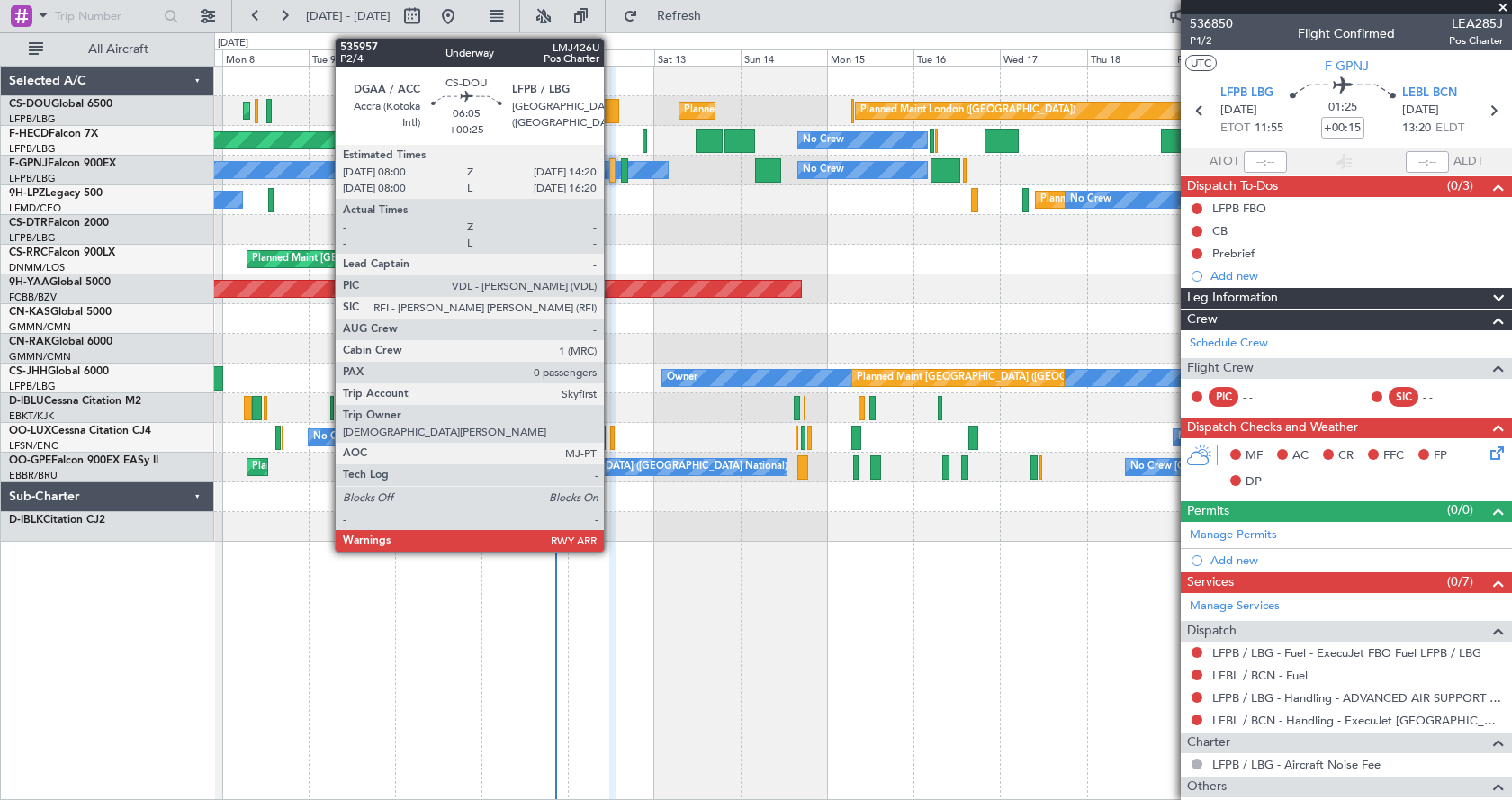  I want to click on button: All Aircraft, so click(107, 50).